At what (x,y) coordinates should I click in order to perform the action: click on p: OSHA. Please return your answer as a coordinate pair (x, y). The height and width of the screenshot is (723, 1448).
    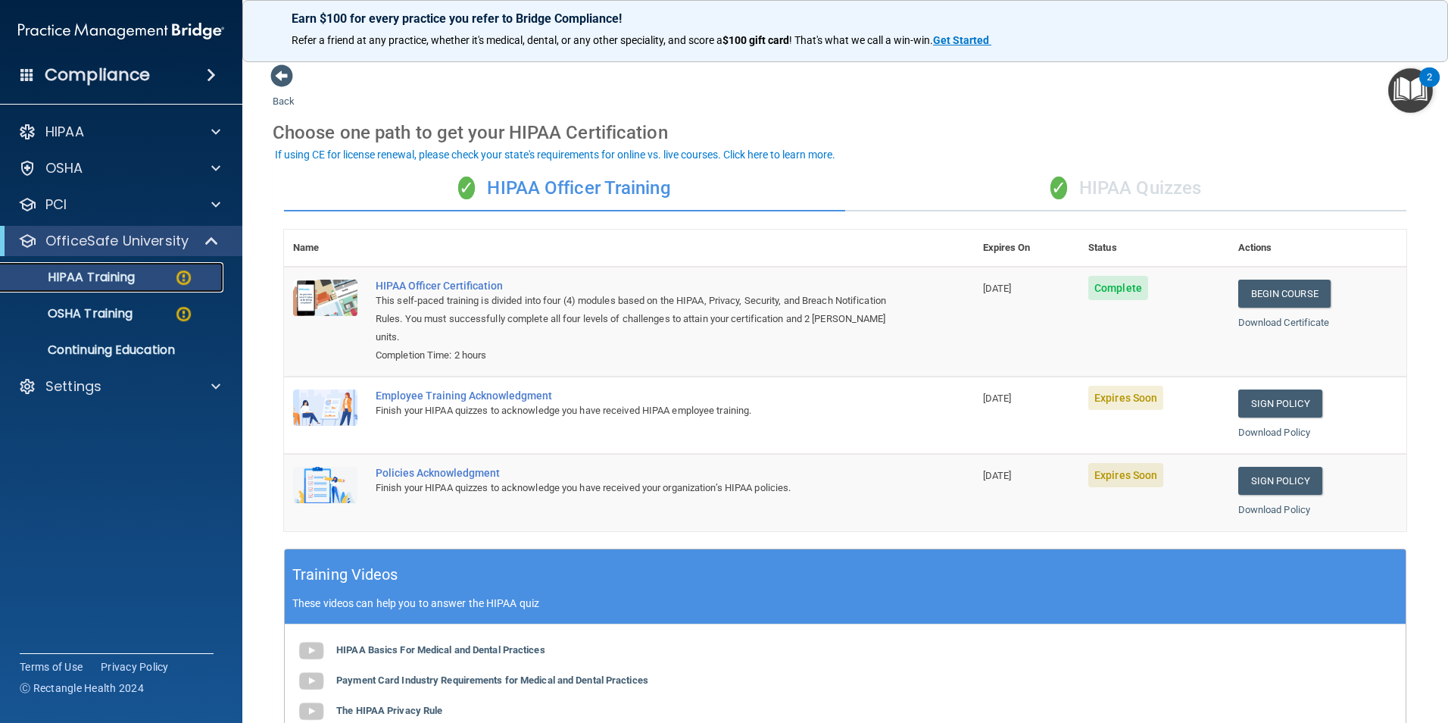
    Looking at the image, I should click on (64, 168).